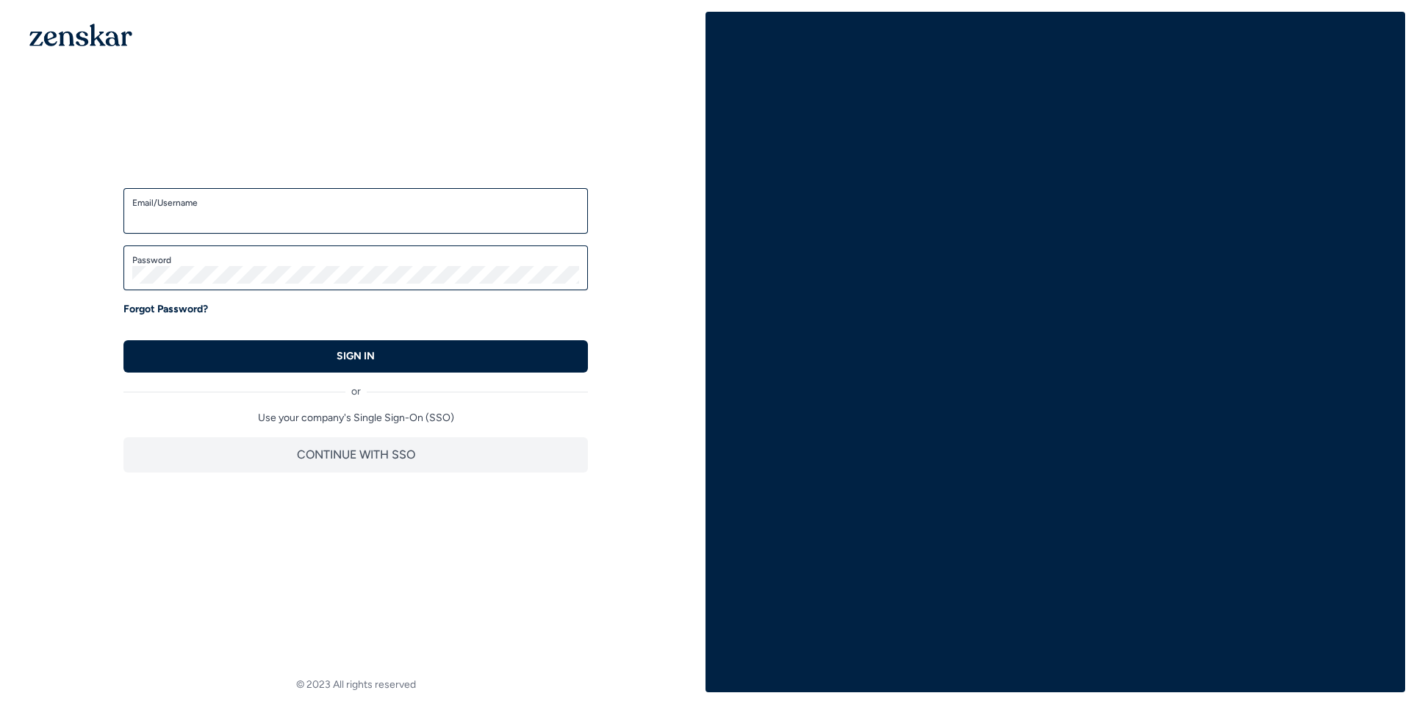  Describe the element at coordinates (356, 356) in the screenshot. I see `p: SIGN IN` at that location.